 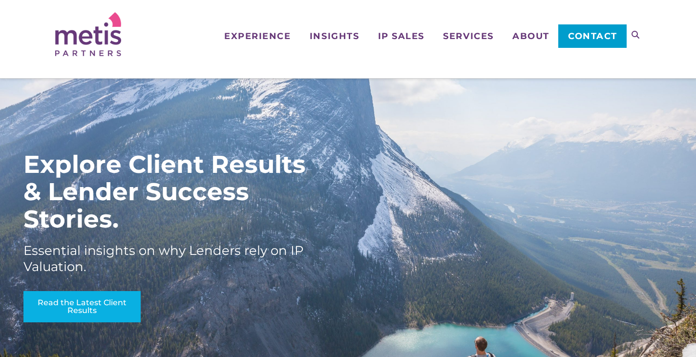 What do you see at coordinates (468, 36) in the screenshot?
I see `span: Services` at bounding box center [468, 36].